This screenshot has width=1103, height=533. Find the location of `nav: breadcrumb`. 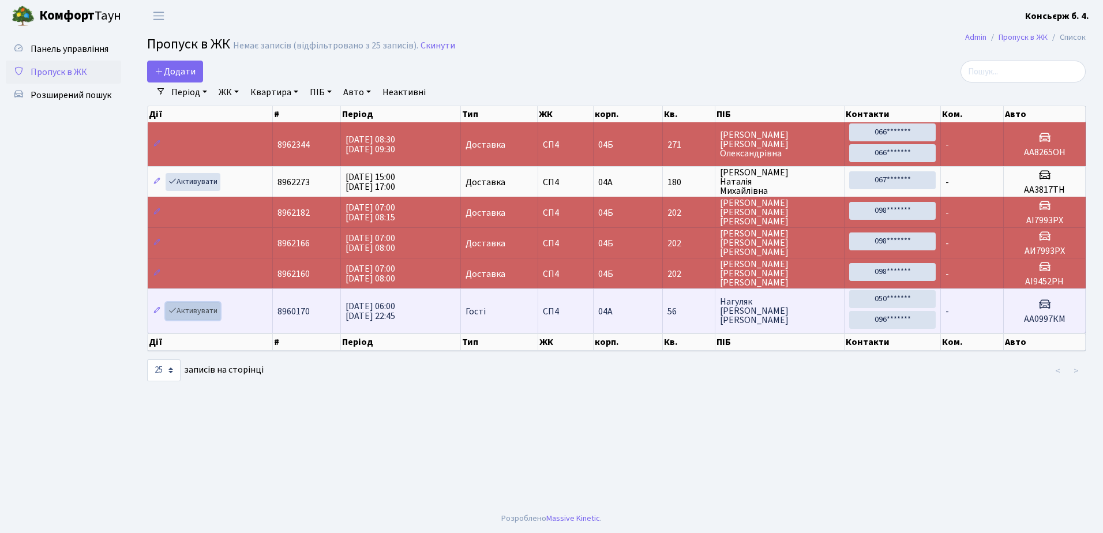

nav: breadcrumb is located at coordinates (1025, 37).